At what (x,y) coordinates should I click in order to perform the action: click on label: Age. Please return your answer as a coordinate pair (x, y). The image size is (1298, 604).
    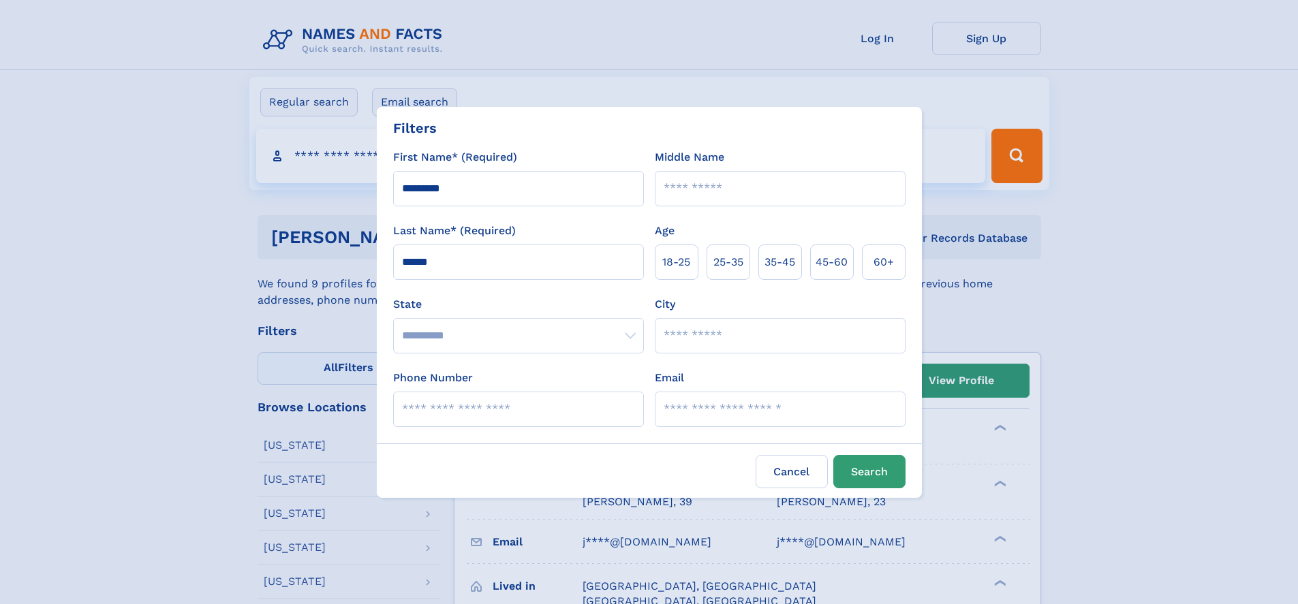
    Looking at the image, I should click on (664, 231).